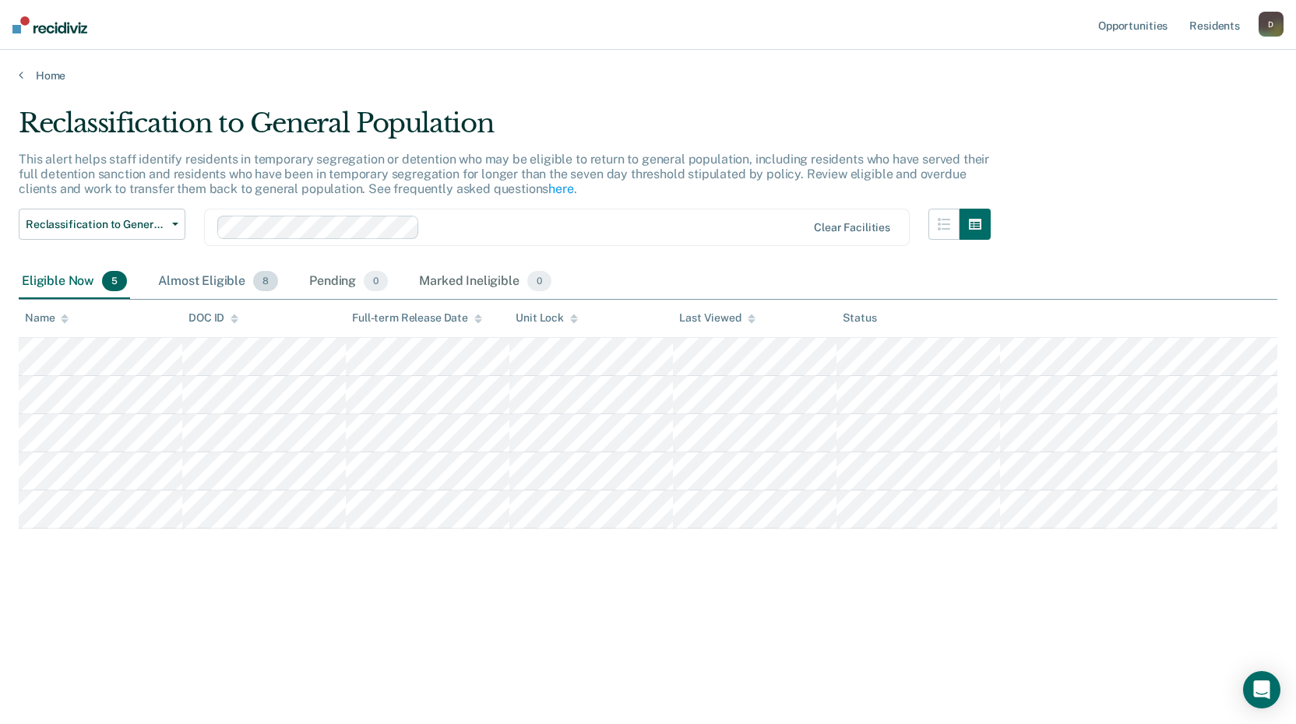 The width and height of the screenshot is (1296, 724). What do you see at coordinates (852, 227) in the screenshot?
I see `div: Clear facilities` at bounding box center [852, 227].